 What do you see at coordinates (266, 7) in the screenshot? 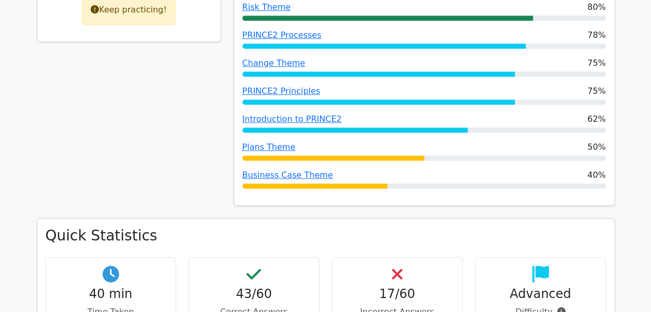
I see `a: Risk Theme` at bounding box center [266, 7].